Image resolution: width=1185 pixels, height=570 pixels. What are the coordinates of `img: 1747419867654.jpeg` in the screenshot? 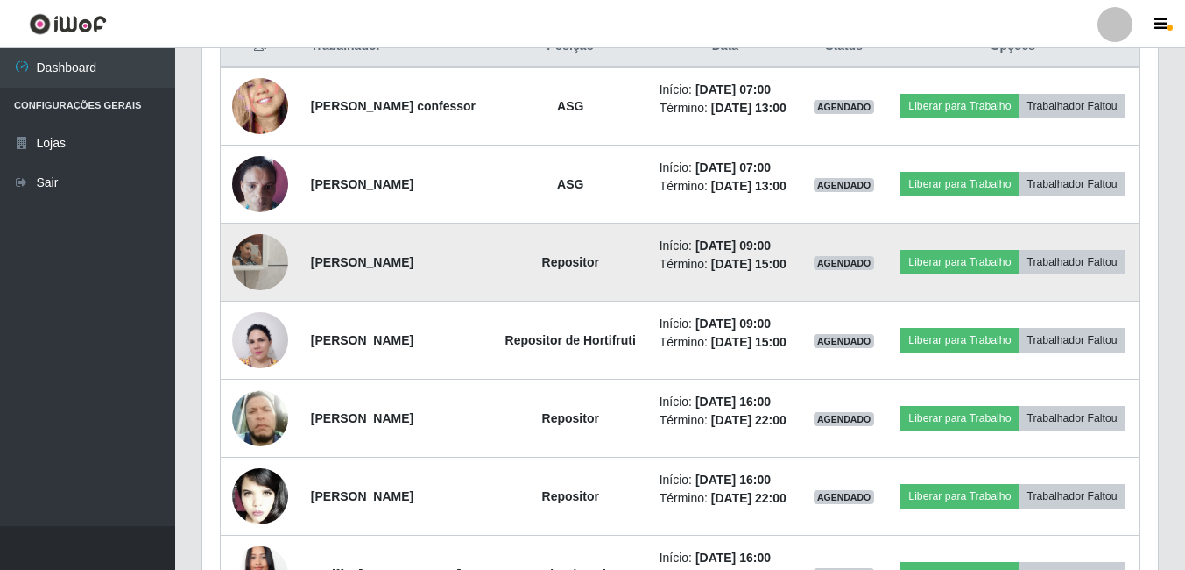 It's located at (260, 496).